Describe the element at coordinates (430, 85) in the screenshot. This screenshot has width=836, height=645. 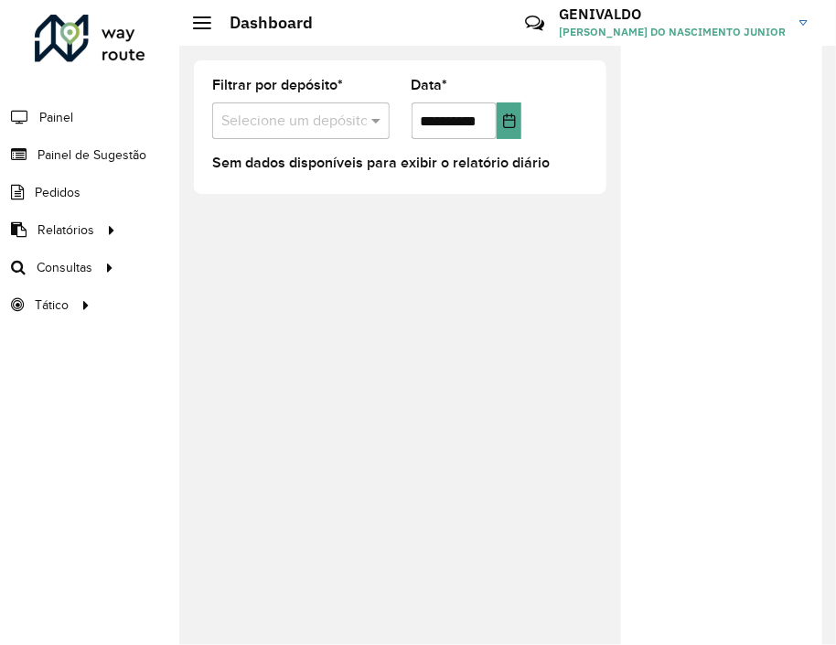
I see `label: Data` at that location.